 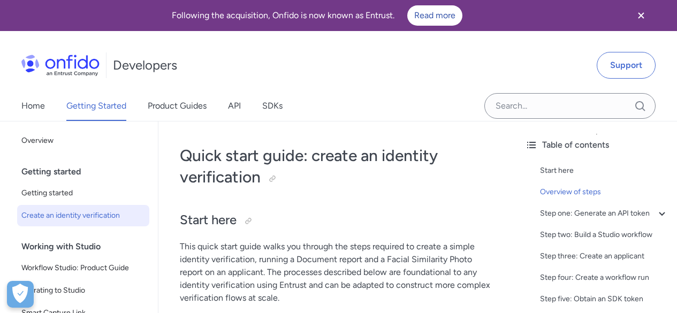 What do you see at coordinates (626, 65) in the screenshot?
I see `a: Support` at bounding box center [626, 65].